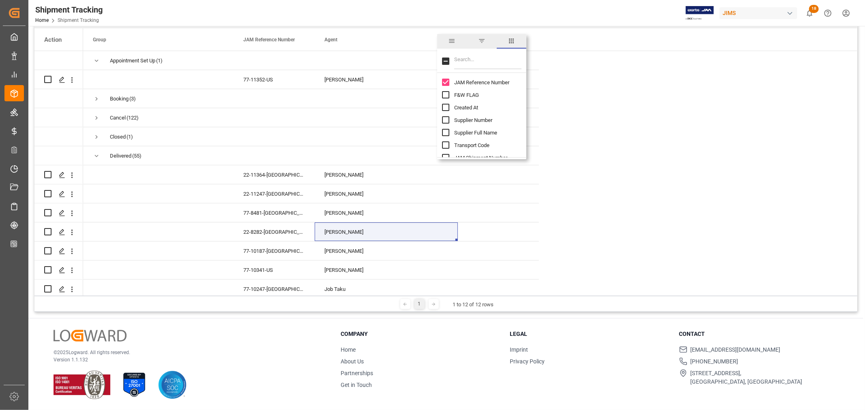  Describe the element at coordinates (466, 95) in the screenshot. I see `span: F&W FLAG` at that location.